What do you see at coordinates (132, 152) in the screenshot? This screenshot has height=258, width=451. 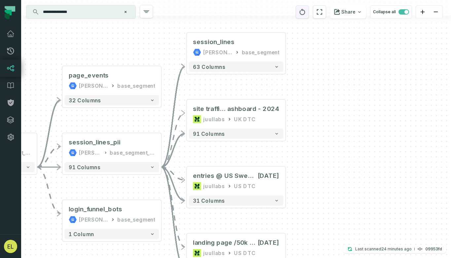 I see `div: base_segment_pii` at bounding box center [132, 152].